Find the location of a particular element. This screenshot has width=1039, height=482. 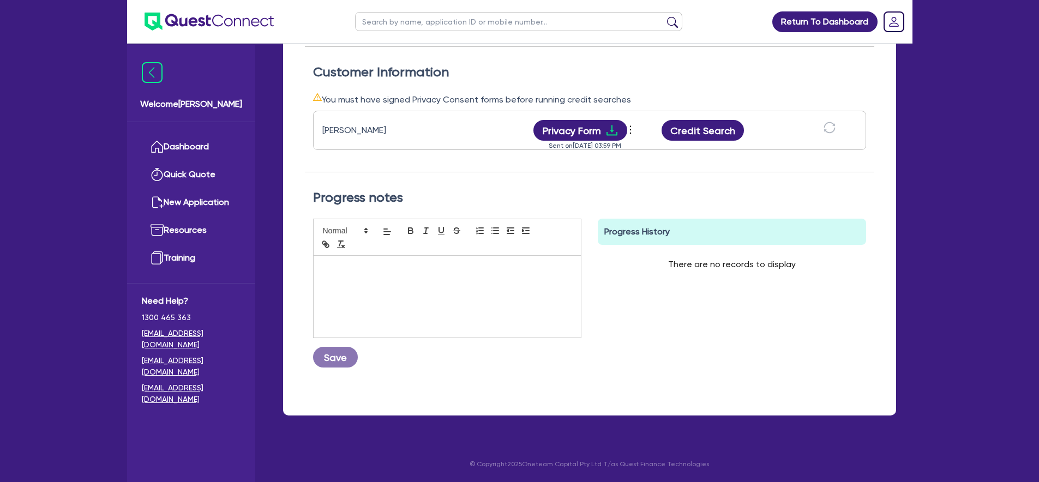

img: new-application is located at coordinates (157, 202).